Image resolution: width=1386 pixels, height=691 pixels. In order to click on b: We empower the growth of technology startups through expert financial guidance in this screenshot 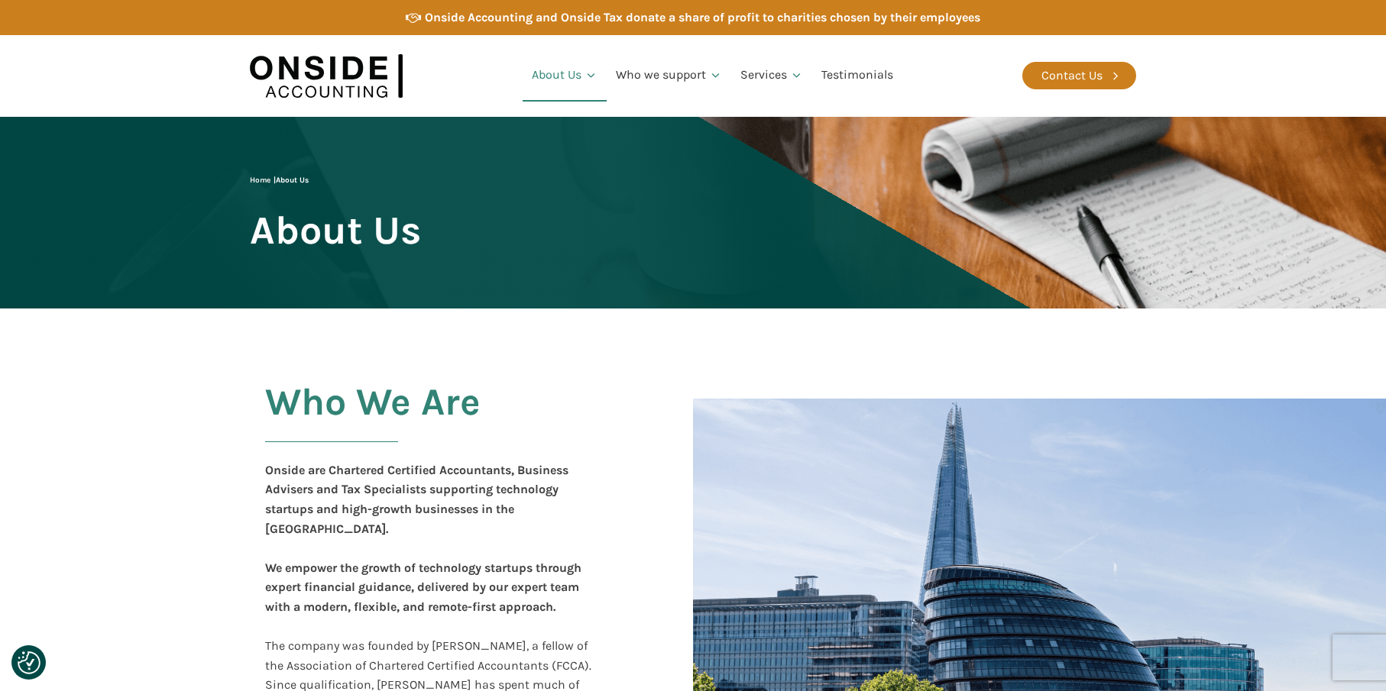, I will do `click(423, 577)`.